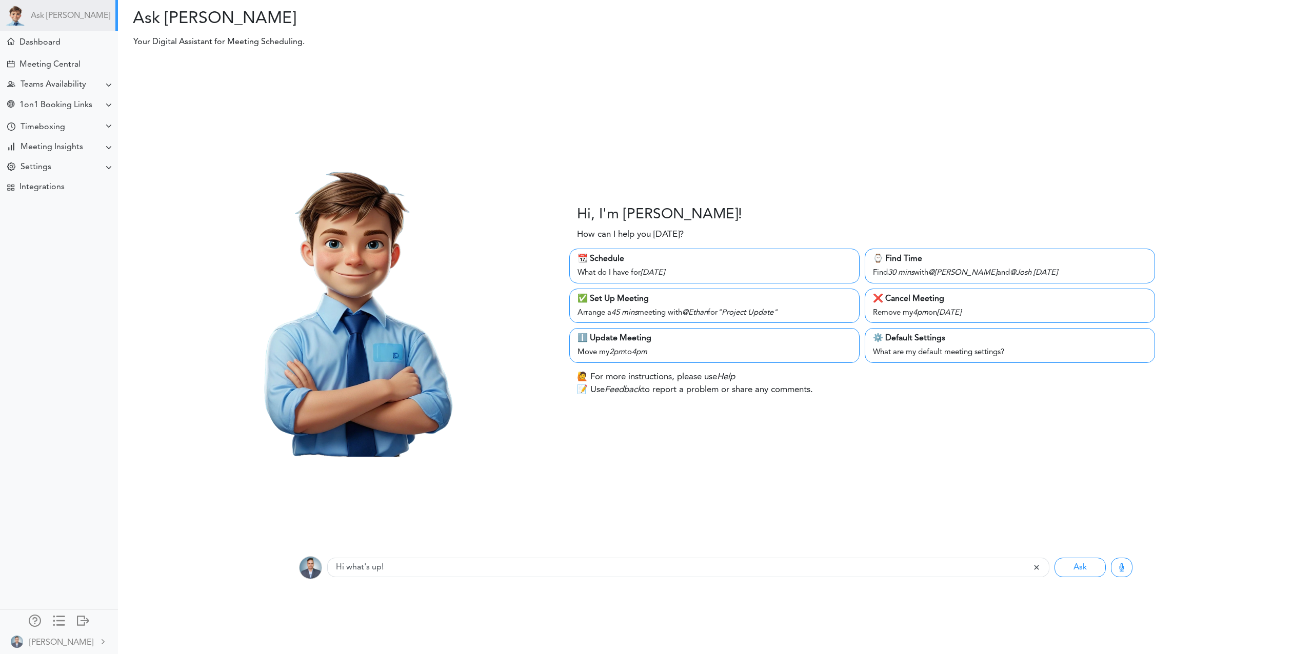 This screenshot has width=1313, height=654. Describe the element at coordinates (1010, 312) in the screenshot. I see `div: Remove my on` at that location.